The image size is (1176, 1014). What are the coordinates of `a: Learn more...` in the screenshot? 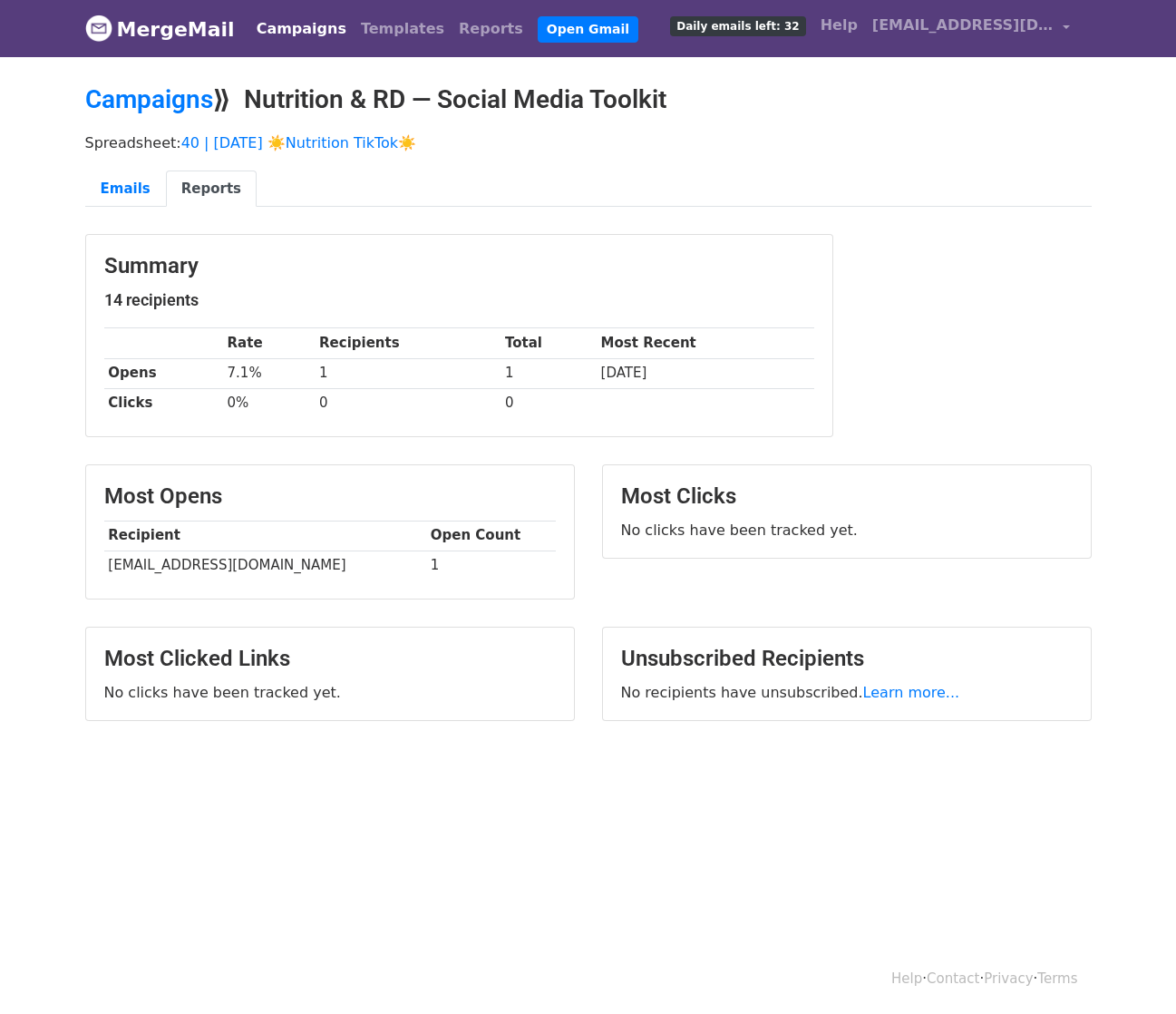 It's located at (911, 692).